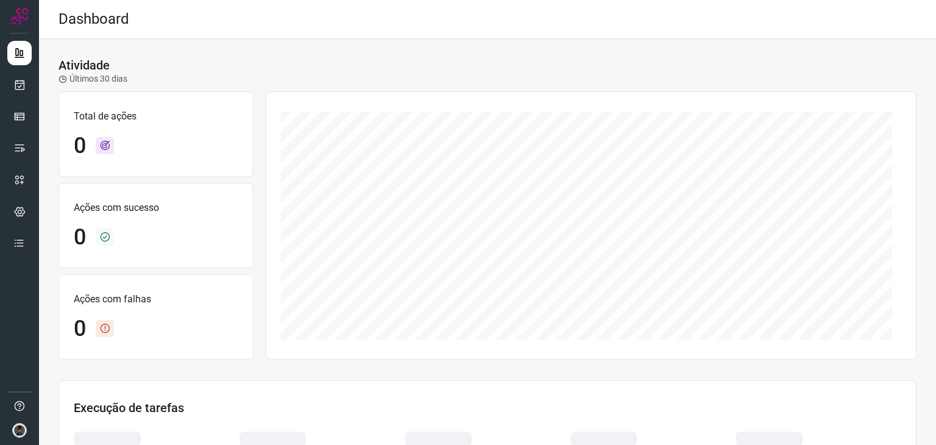  I want to click on h2: Dashboard, so click(94, 19).